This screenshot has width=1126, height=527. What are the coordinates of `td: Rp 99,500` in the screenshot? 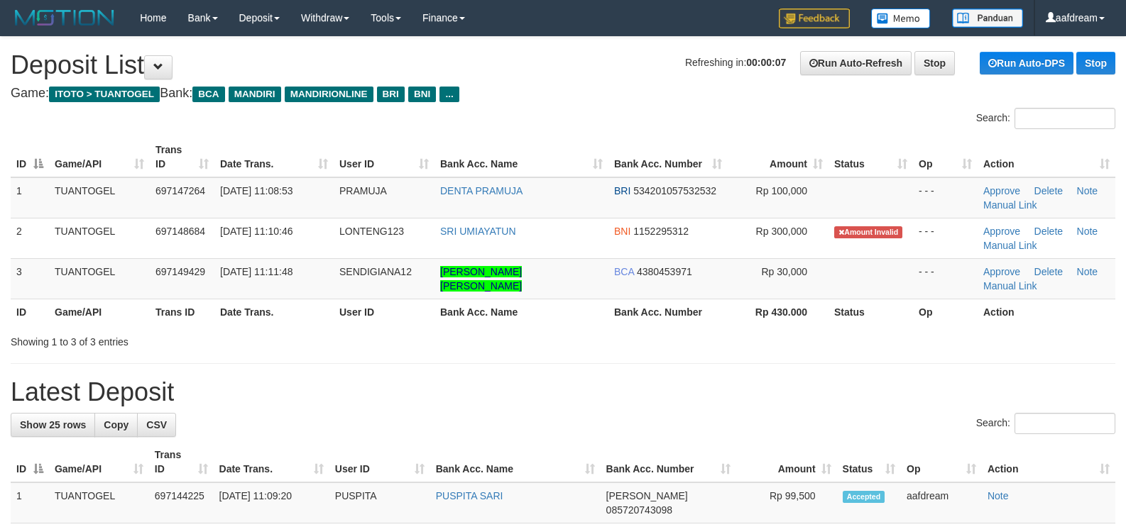 It's located at (786, 503).